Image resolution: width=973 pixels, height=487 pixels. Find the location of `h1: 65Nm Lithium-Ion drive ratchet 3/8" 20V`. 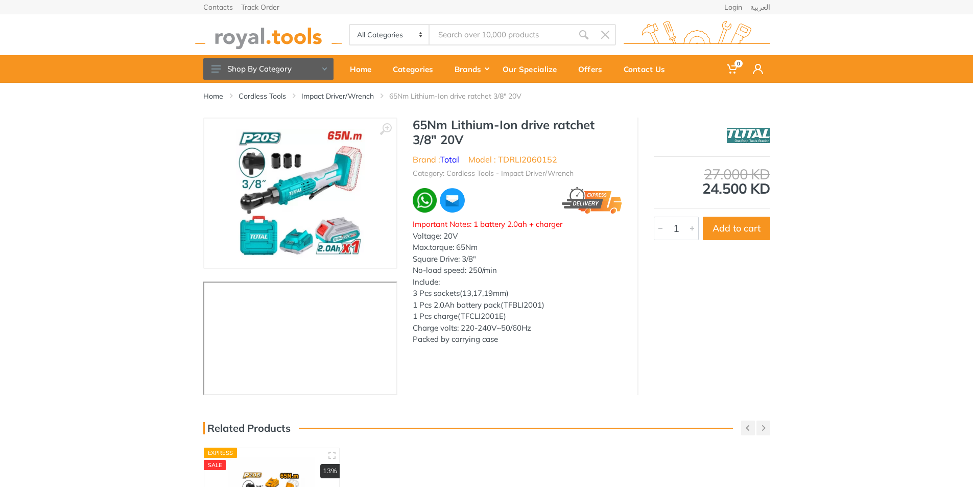

h1: 65Nm Lithium-Ion drive ratchet 3/8" 20V is located at coordinates (518, 132).